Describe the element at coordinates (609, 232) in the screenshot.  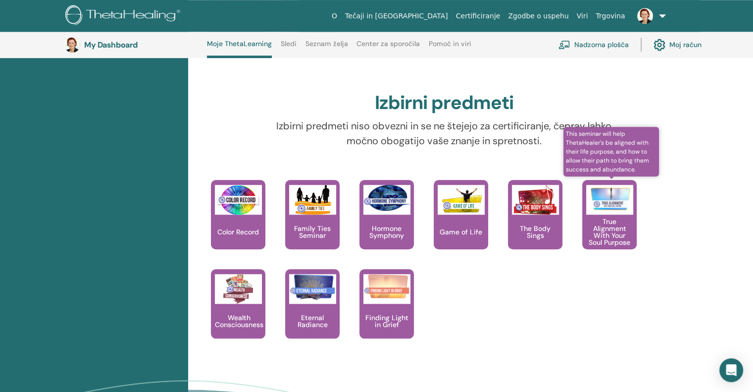
I see `p: True Alignment With Your Soul Purpose` at that location.